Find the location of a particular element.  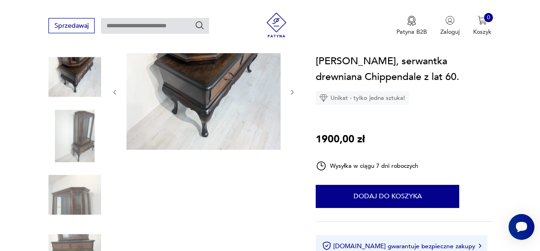

p: Koszyk is located at coordinates (482, 32).